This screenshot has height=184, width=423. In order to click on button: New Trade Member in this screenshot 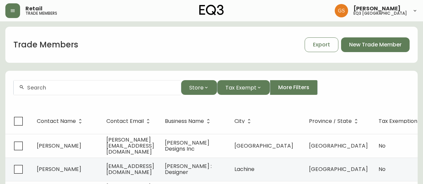, I will do `click(375, 45)`.